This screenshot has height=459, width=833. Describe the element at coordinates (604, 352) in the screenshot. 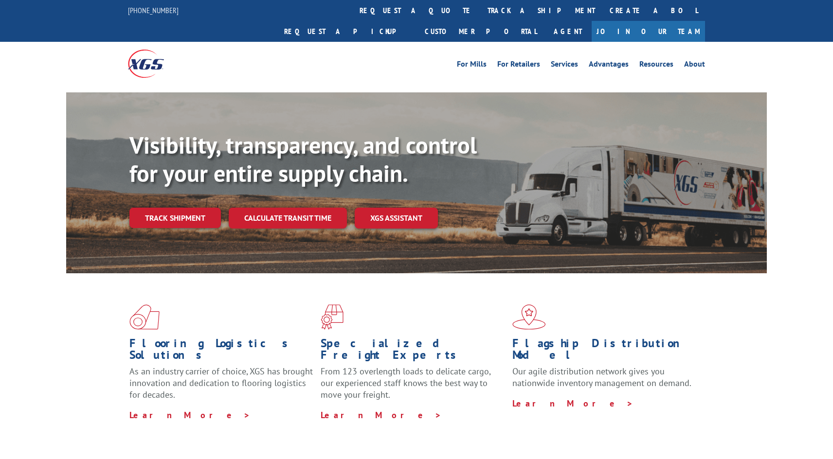

I see `h1: Flagship Distribution Model` at that location.